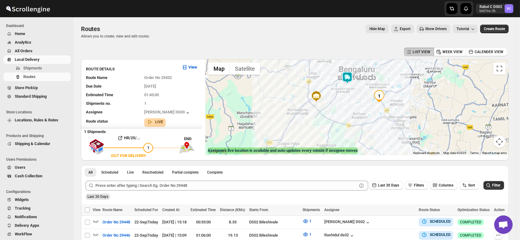 This screenshot has height=240, width=520. I want to click on b: LIVE, so click(159, 122).